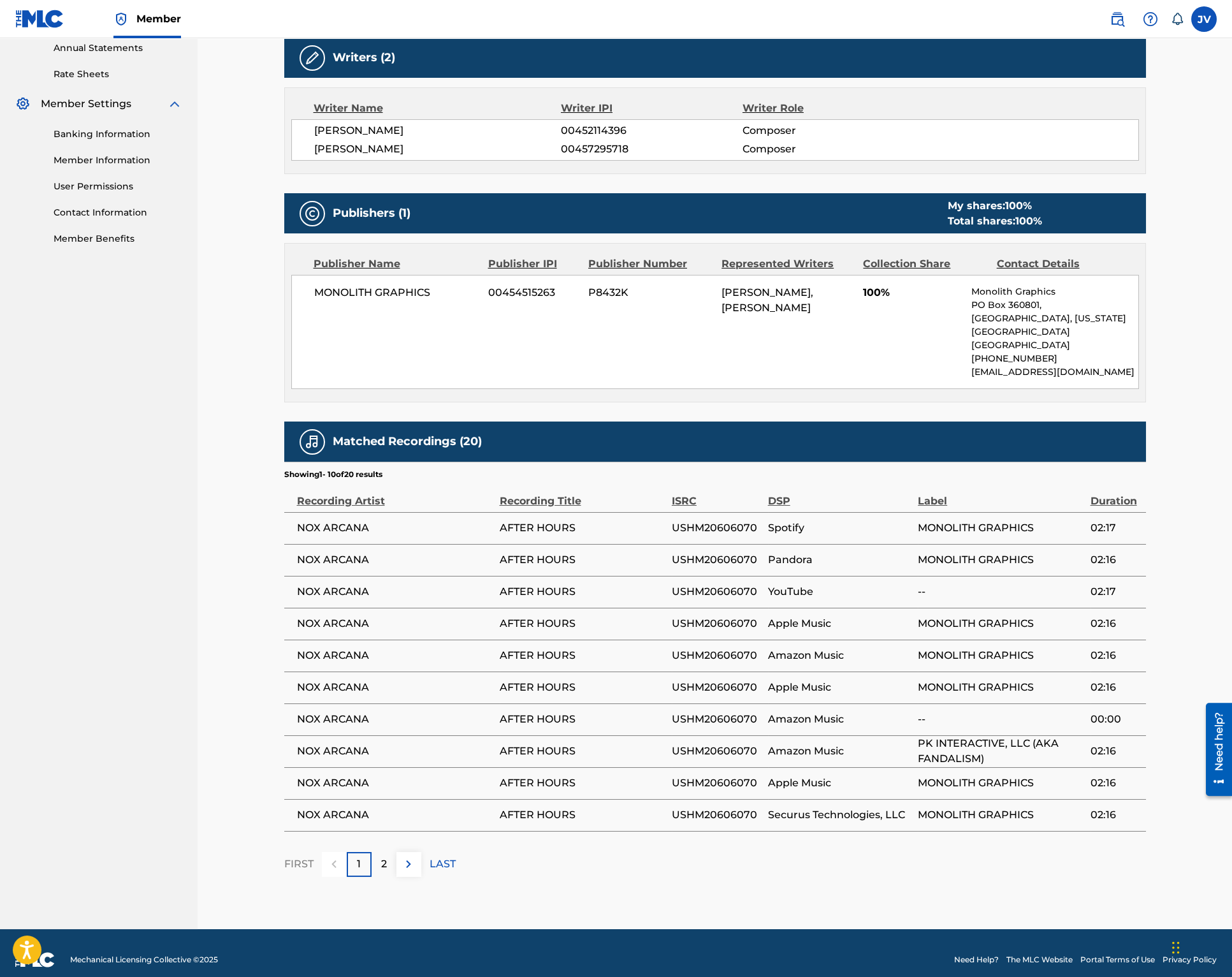 Image resolution: width=1232 pixels, height=977 pixels. I want to click on div: Notifications, so click(1177, 19).